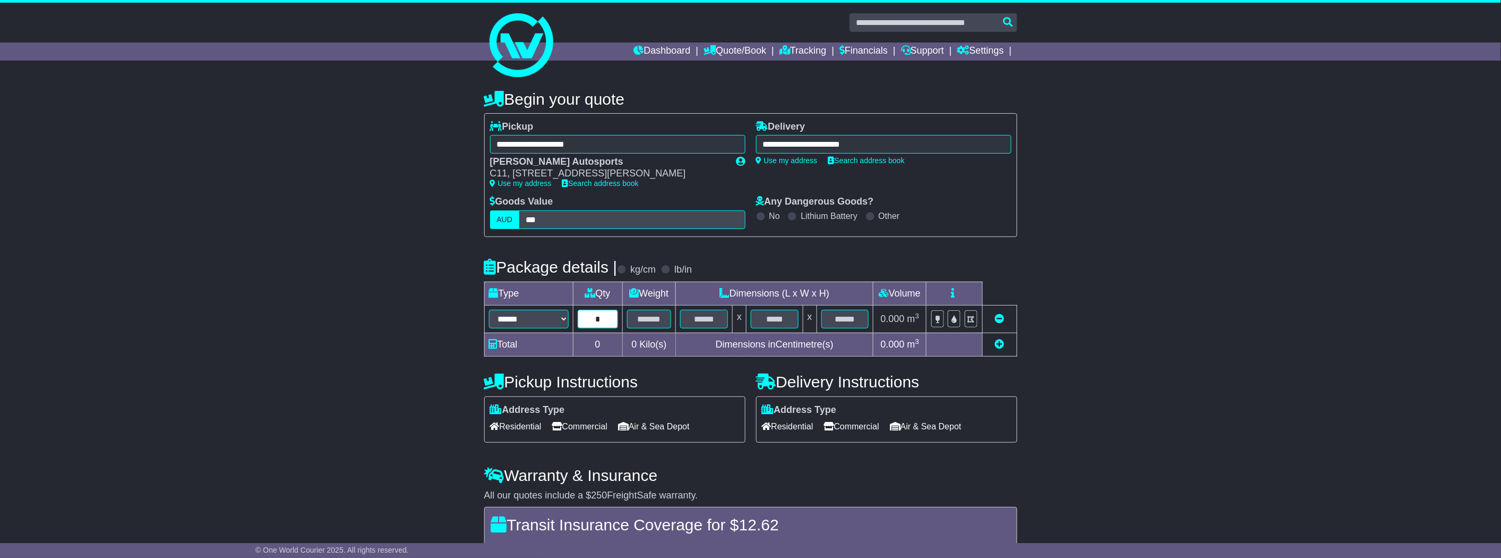 Image resolution: width=1501 pixels, height=558 pixels. What do you see at coordinates (505, 219) in the screenshot?
I see `label: AUD` at bounding box center [505, 219].